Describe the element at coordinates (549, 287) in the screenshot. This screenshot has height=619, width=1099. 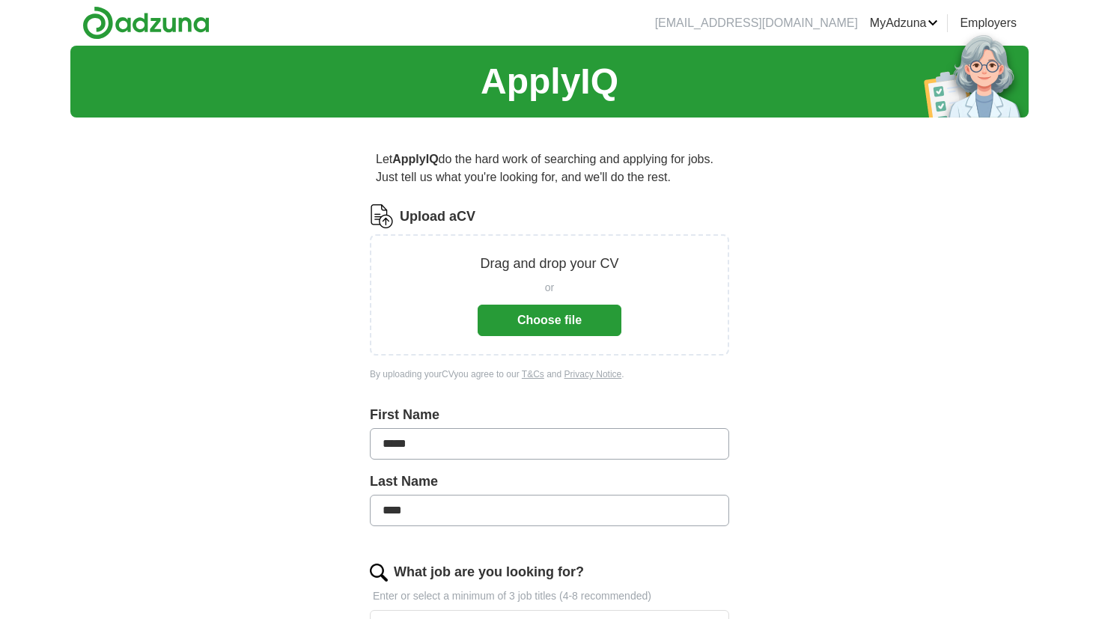
I see `span: or` at that location.